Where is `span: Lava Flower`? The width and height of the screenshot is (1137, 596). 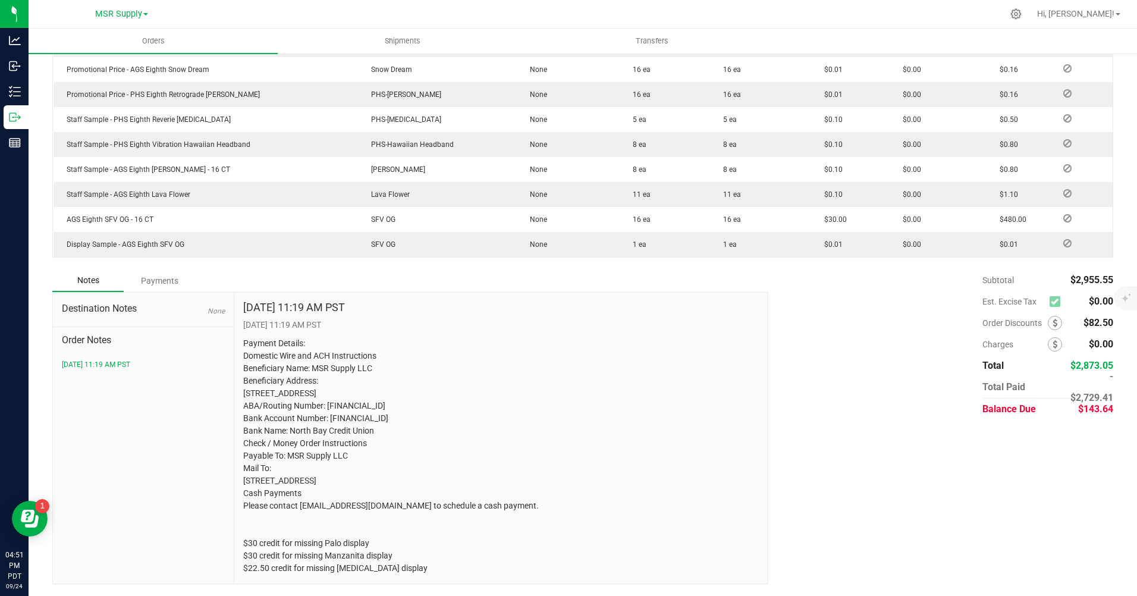
span: Lava Flower is located at coordinates (387, 194).